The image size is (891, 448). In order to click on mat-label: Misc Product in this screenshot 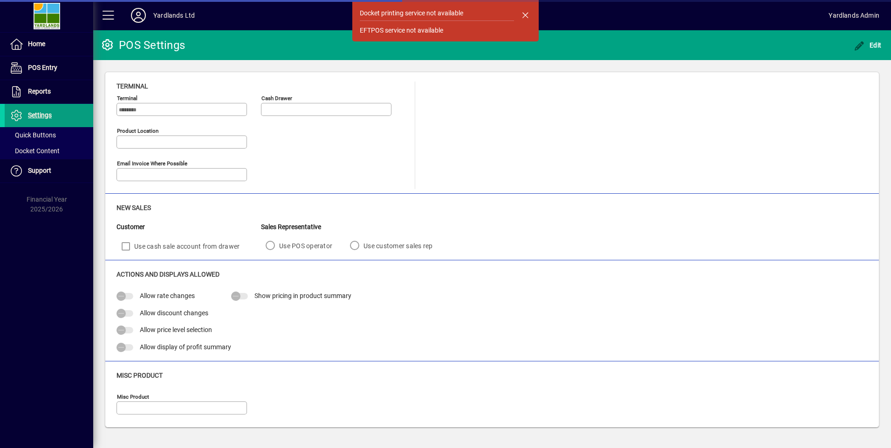, I will do `click(133, 397)`.